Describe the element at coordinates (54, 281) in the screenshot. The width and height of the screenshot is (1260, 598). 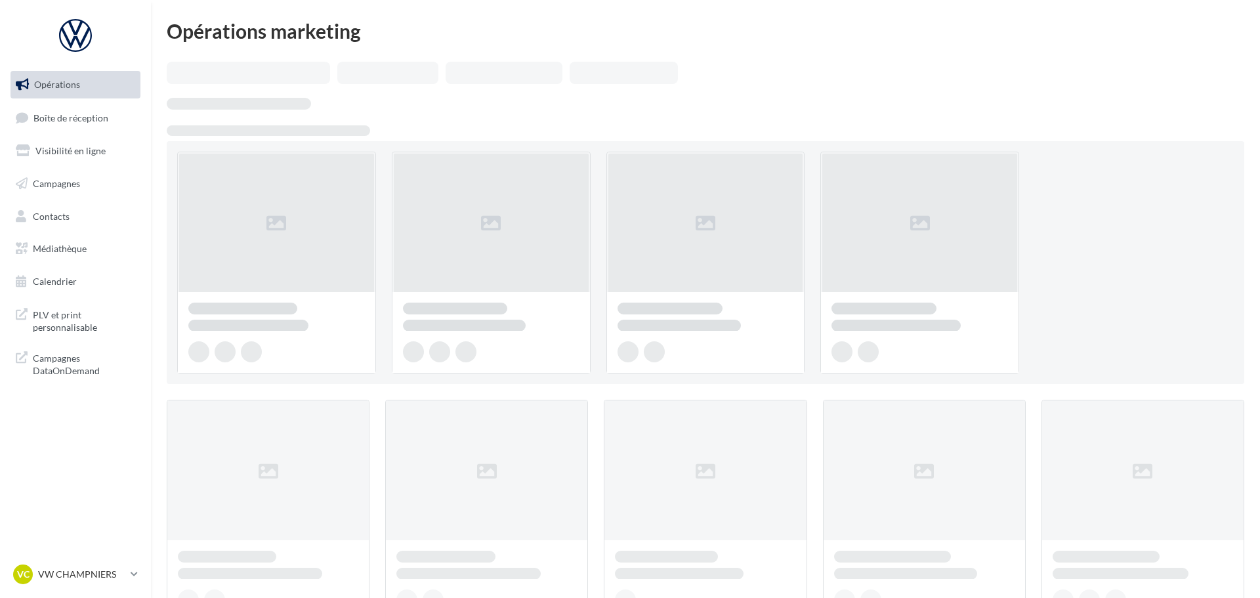
I see `span: Calendrier` at that location.